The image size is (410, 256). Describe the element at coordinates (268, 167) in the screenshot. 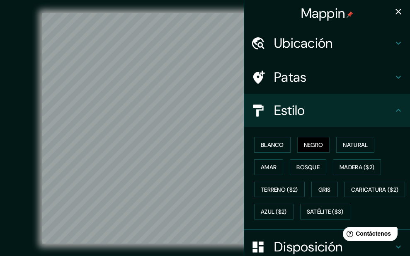

I see `button: Amar` at that location.